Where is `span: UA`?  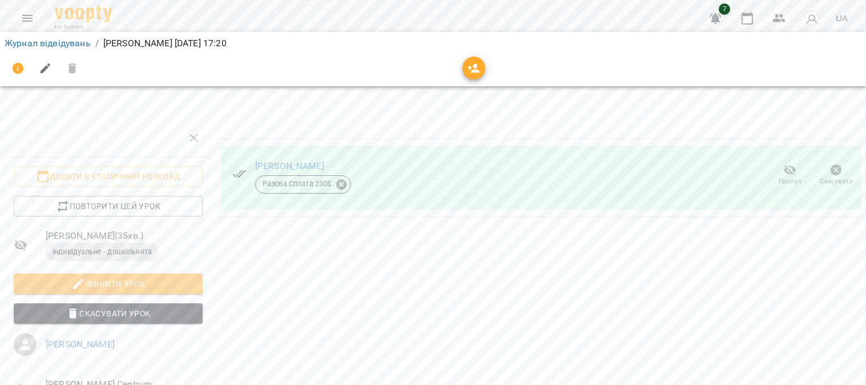 span: UA is located at coordinates (841, 18).